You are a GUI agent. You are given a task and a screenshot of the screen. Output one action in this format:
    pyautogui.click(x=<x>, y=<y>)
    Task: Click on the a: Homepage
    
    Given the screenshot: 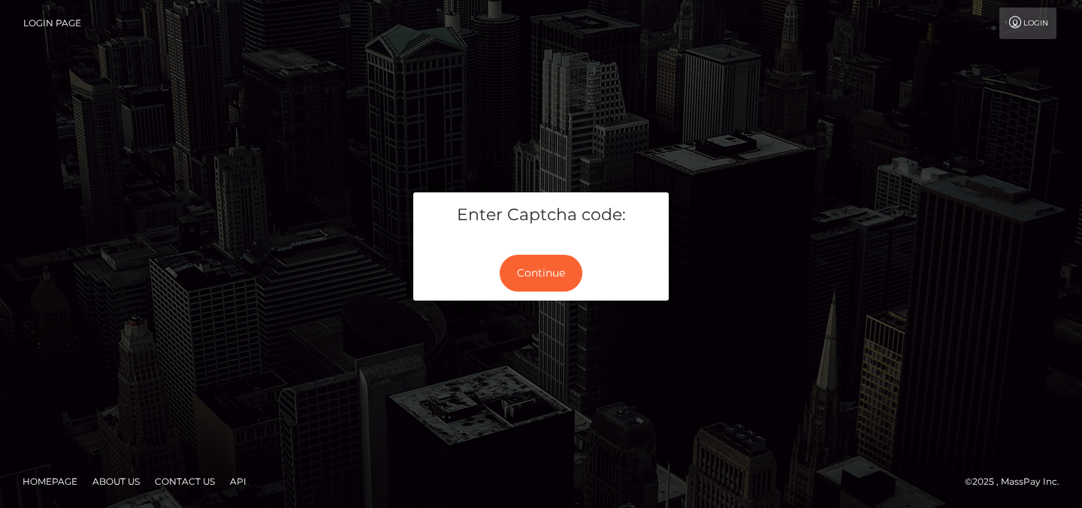 What is the action you would take?
    pyautogui.click(x=50, y=481)
    